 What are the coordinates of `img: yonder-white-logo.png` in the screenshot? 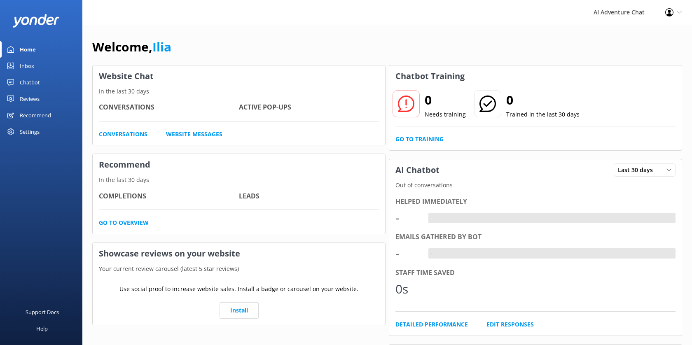 It's located at (36, 21).